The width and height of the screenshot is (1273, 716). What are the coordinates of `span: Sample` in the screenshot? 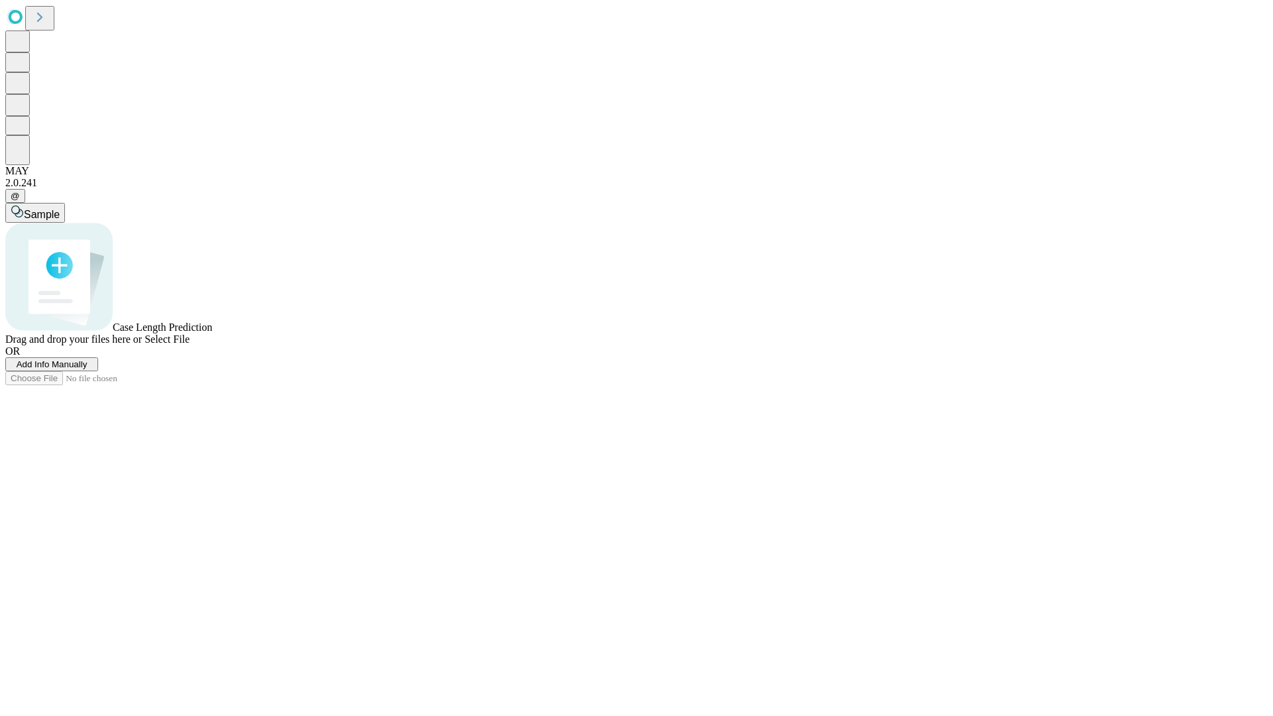 It's located at (42, 214).